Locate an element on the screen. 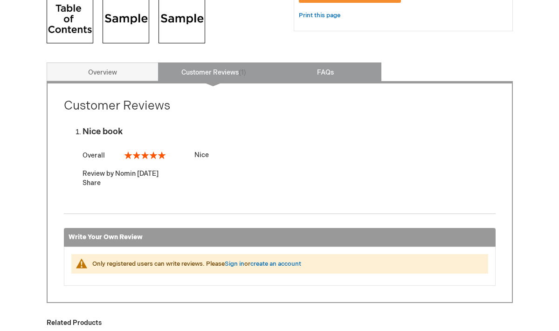 This screenshot has width=559, height=331. a: Print this page is located at coordinates (320, 15).